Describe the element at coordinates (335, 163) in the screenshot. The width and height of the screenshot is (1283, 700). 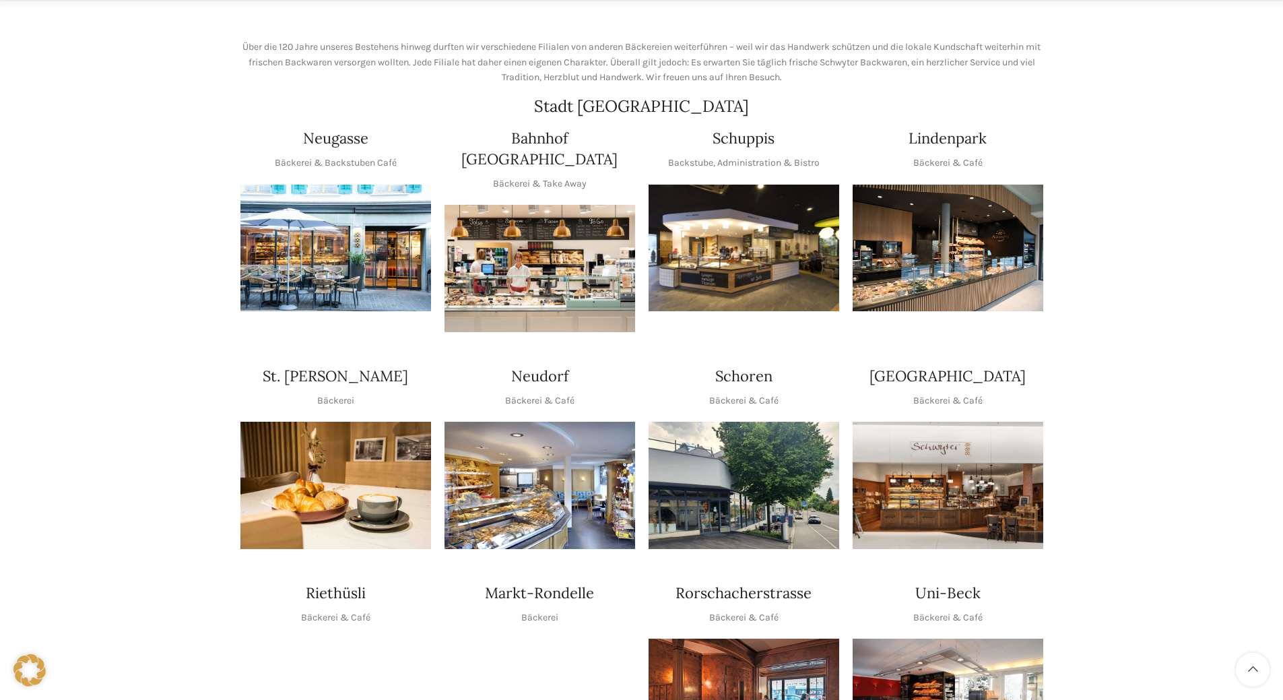
I see `p: Bäckerei & Backstuben Café` at that location.